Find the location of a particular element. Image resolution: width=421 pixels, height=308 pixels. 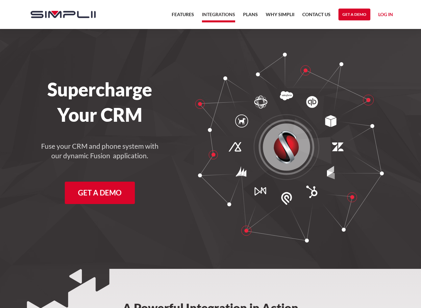

a: Contact US is located at coordinates (317, 16).